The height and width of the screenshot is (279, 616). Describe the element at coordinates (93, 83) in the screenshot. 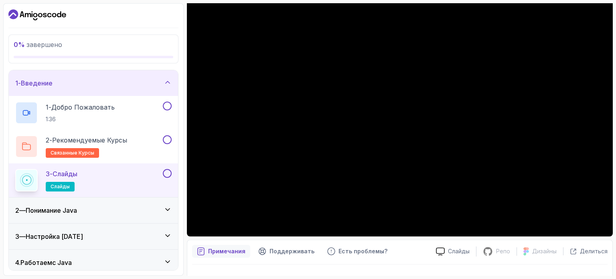

I see `button: 1-Введение` at that location.